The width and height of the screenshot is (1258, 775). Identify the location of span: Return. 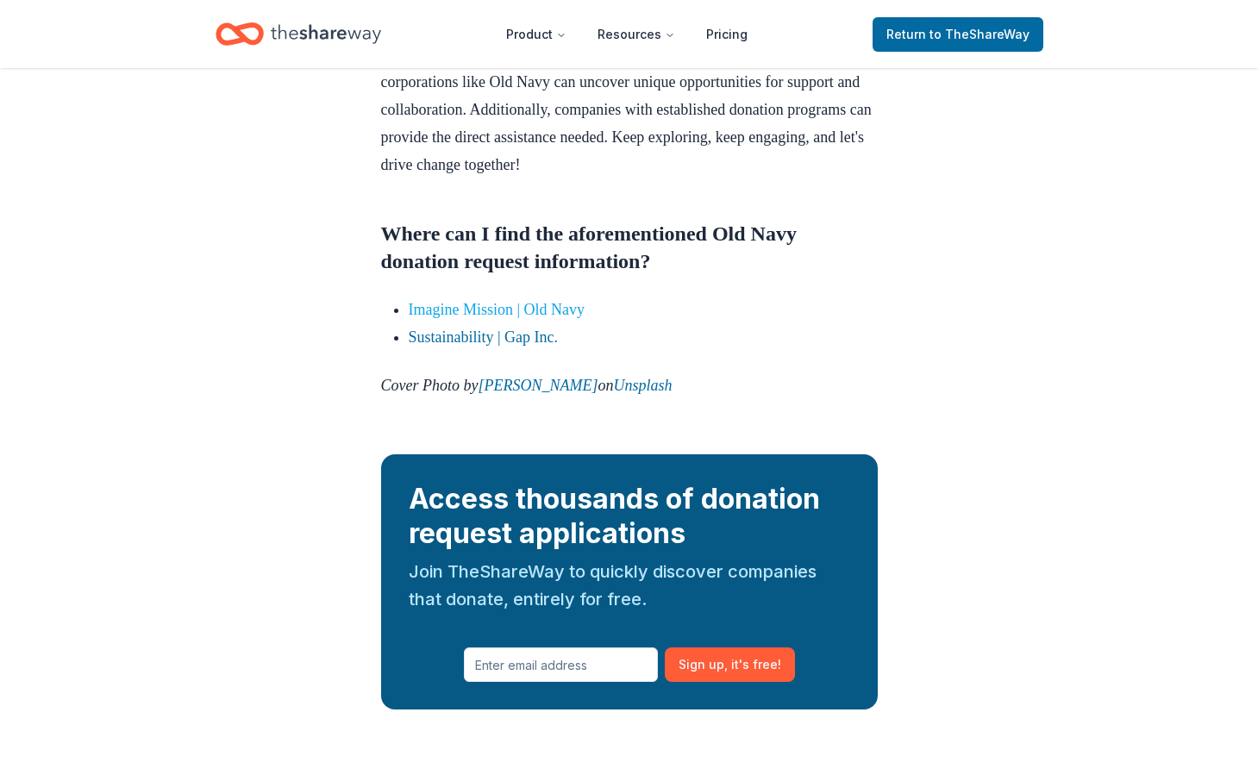
(958, 35).